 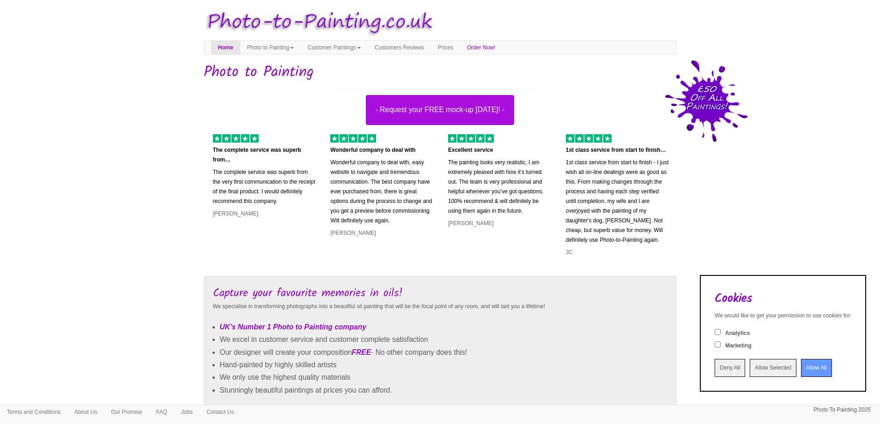 What do you see at coordinates (293, 327) in the screenshot?
I see `em: UK's Number 1 Photo to Painting company` at bounding box center [293, 327].